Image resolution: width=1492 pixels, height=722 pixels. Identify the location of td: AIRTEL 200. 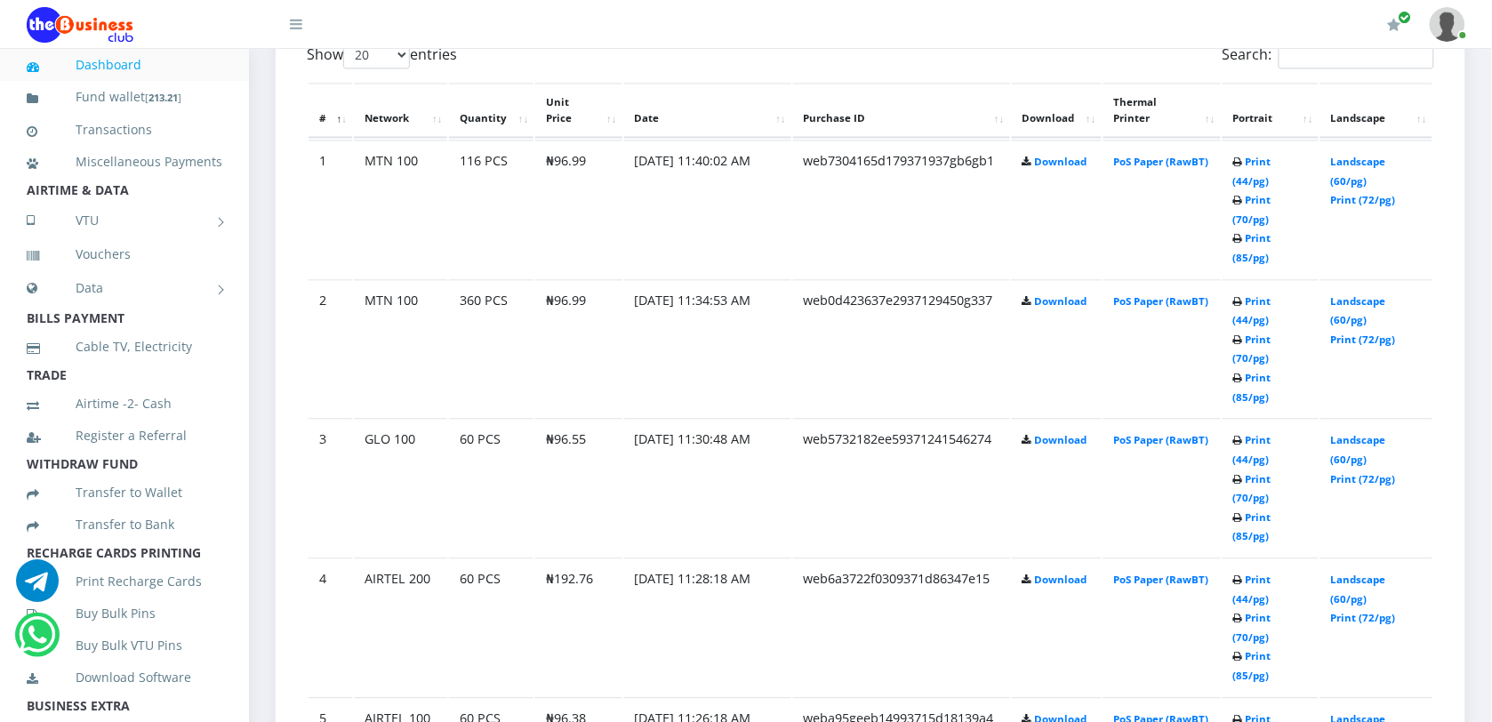
(400, 627).